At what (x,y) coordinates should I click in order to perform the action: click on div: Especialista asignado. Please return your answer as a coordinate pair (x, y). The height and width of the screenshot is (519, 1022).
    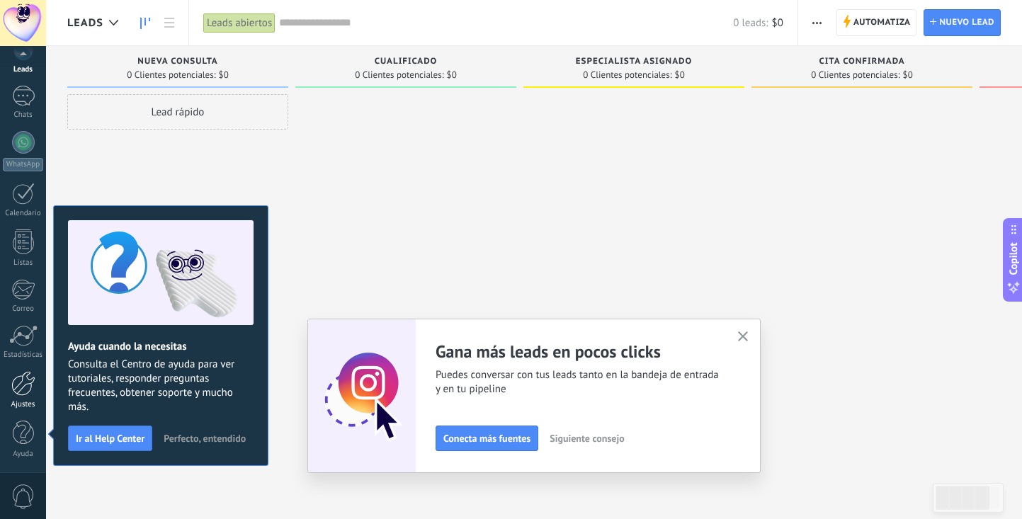
    Looking at the image, I should click on (634, 62).